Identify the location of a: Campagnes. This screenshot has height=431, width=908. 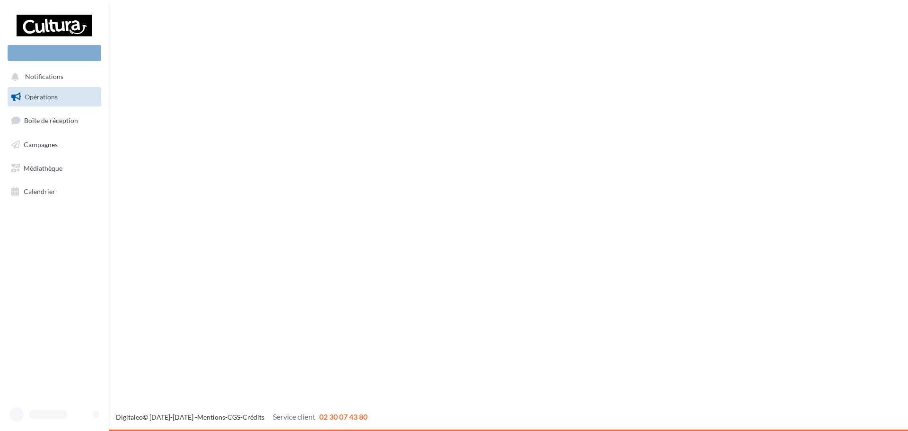
(54, 145).